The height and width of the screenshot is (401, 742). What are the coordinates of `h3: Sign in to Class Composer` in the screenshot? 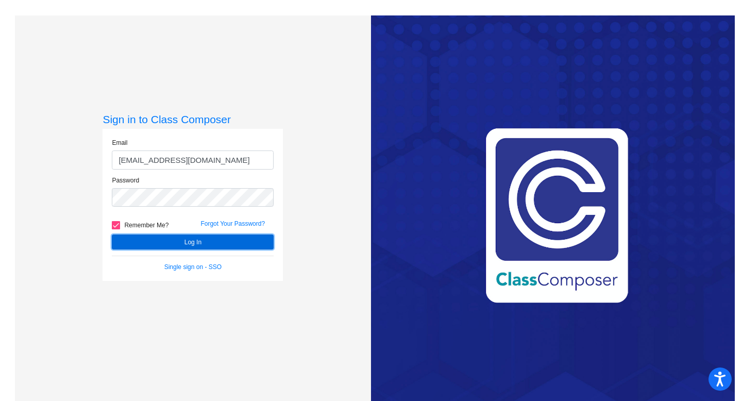 It's located at (193, 119).